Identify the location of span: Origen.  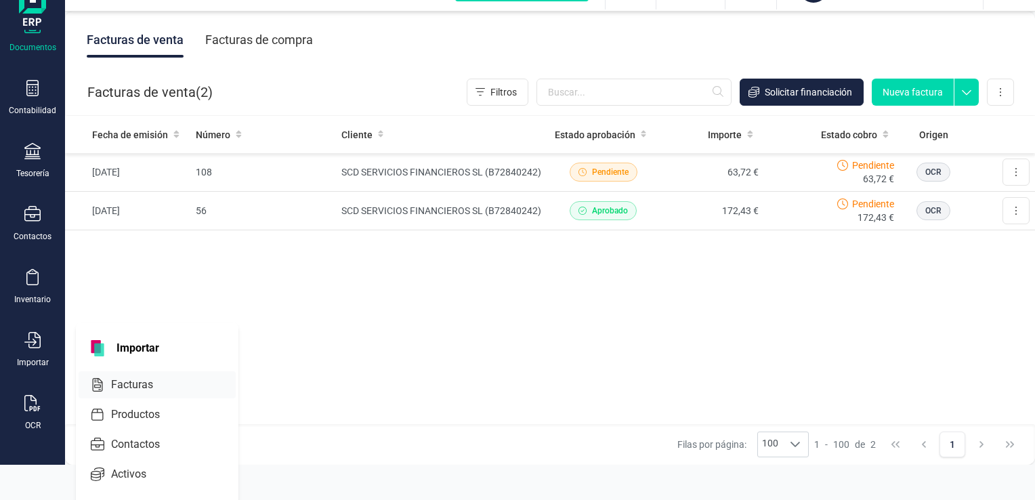
(934, 135).